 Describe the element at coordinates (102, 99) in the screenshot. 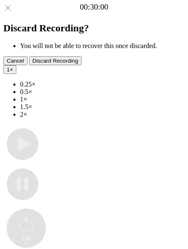

I see `li: 1×` at that location.